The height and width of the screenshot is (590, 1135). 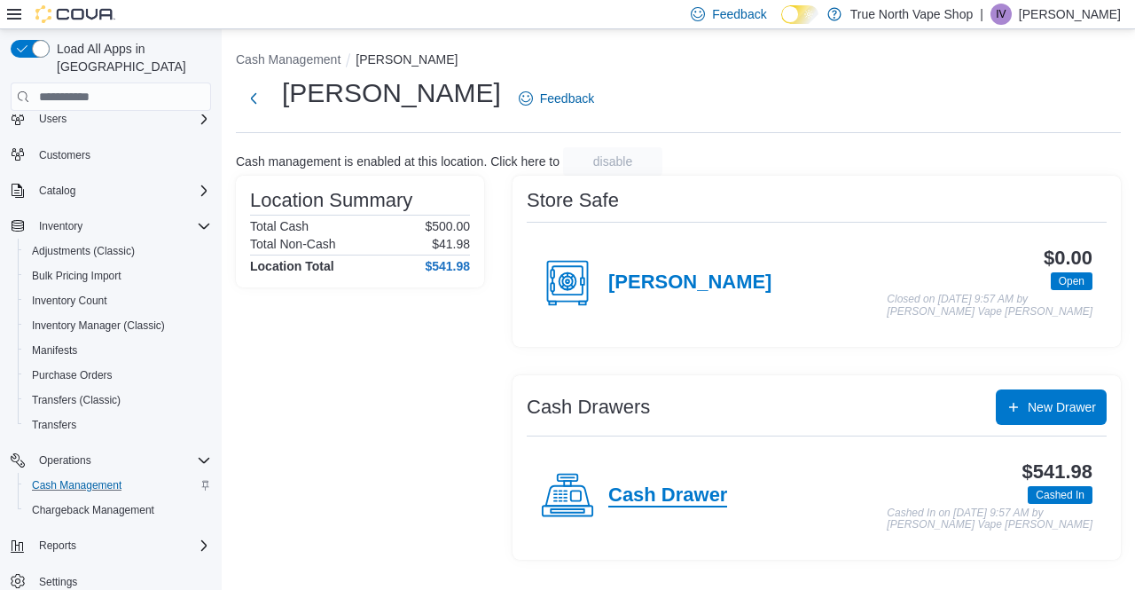 I want to click on button: Adjustments (Classic), so click(x=118, y=251).